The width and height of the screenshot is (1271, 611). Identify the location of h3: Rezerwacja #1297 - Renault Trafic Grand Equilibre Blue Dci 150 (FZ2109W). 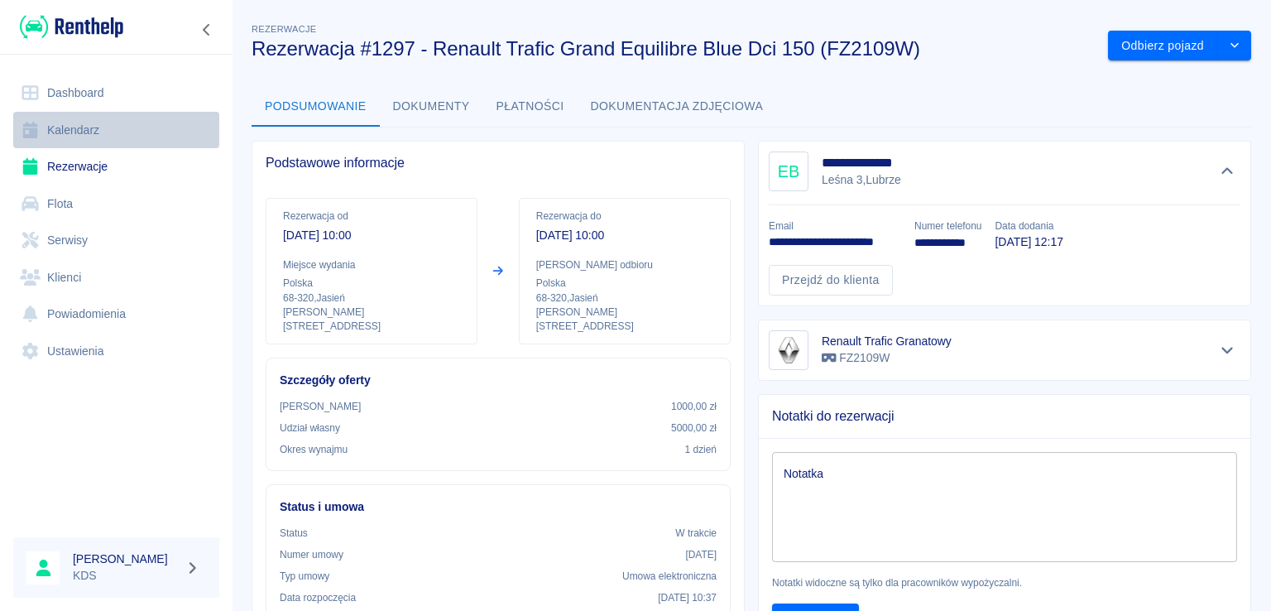
(673, 49).